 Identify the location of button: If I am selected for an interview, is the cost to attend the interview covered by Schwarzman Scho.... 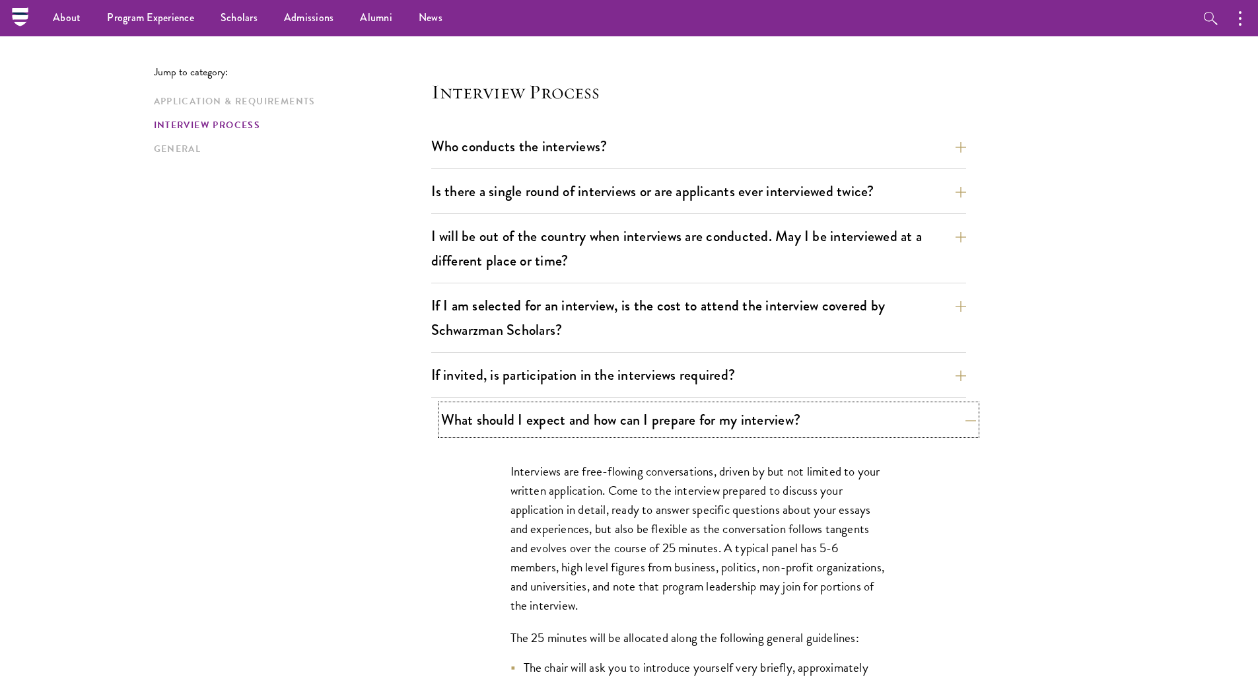
(699, 318).